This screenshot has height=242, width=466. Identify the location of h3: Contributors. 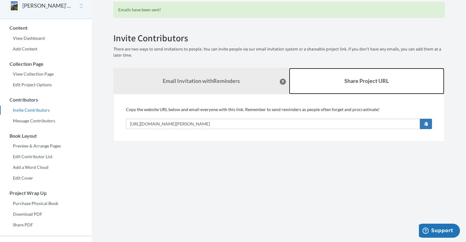
(46, 100).